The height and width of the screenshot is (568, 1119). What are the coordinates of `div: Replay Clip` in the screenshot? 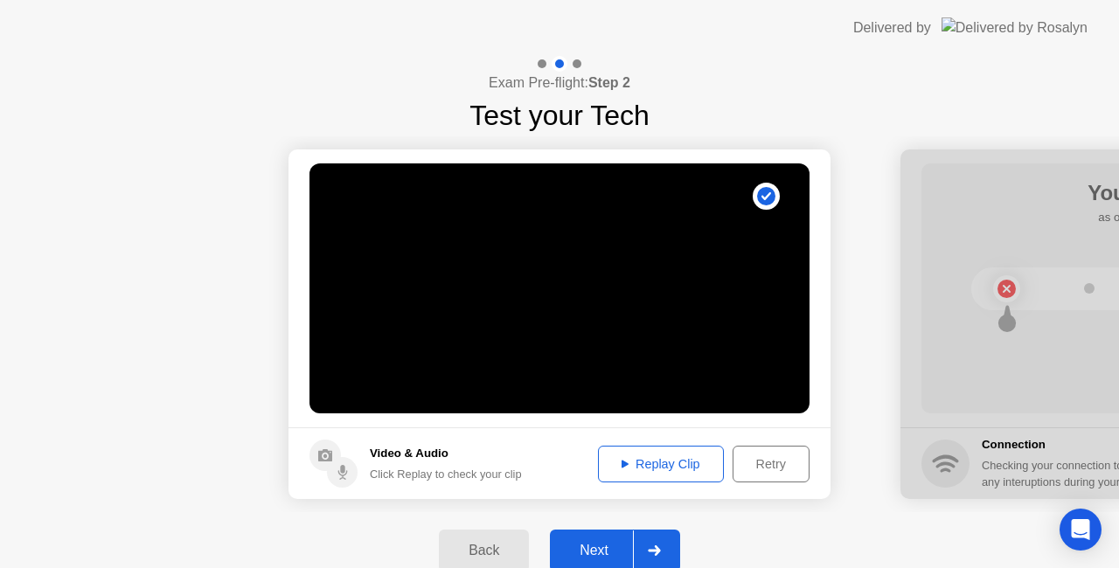 It's located at (661, 464).